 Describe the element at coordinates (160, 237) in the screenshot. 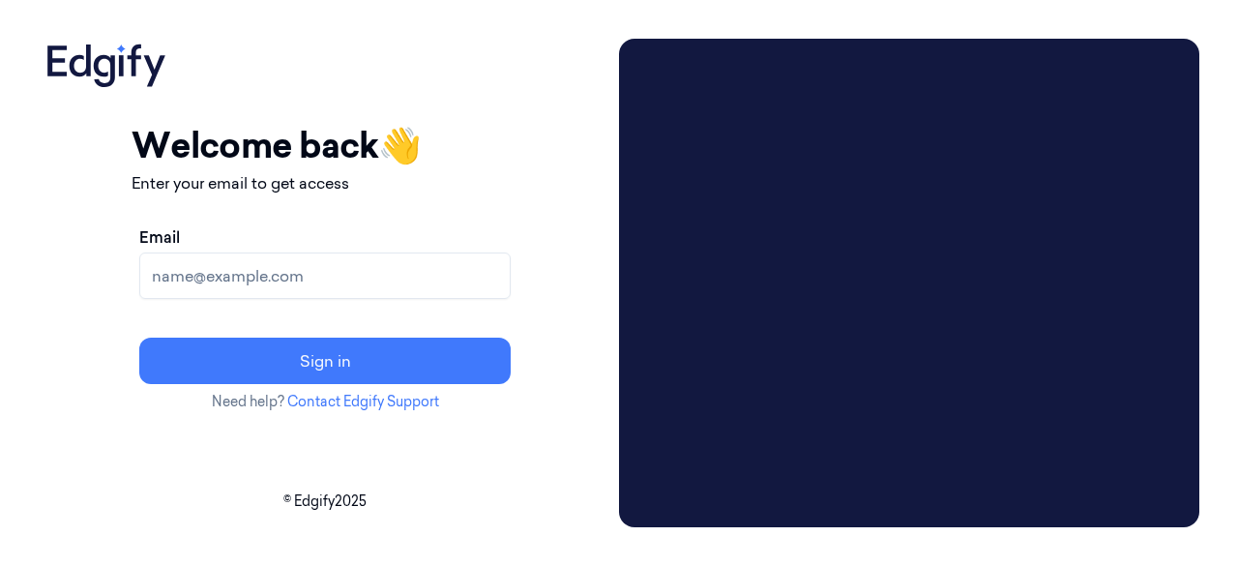

I see `label: Email` at that location.